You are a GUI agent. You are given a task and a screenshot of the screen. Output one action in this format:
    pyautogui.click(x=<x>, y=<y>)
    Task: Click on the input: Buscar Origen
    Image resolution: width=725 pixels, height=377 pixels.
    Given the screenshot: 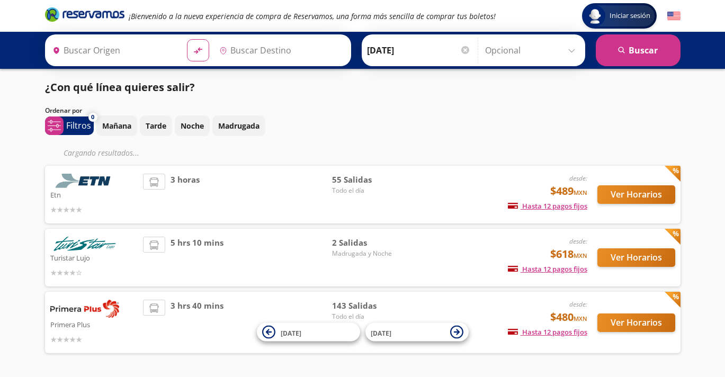 What is the action you would take?
    pyautogui.click(x=113, y=50)
    